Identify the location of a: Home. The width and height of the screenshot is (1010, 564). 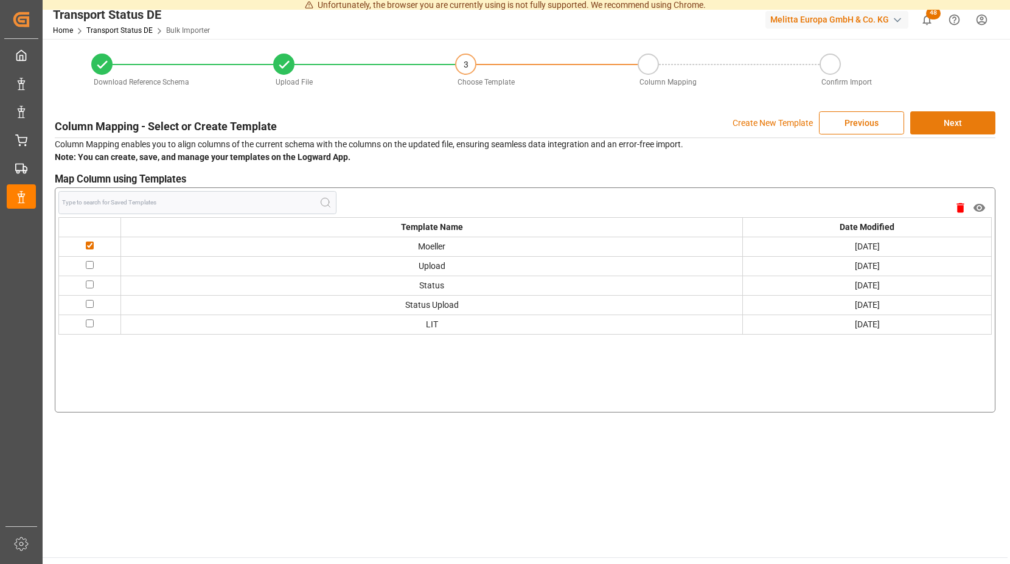
(63, 30).